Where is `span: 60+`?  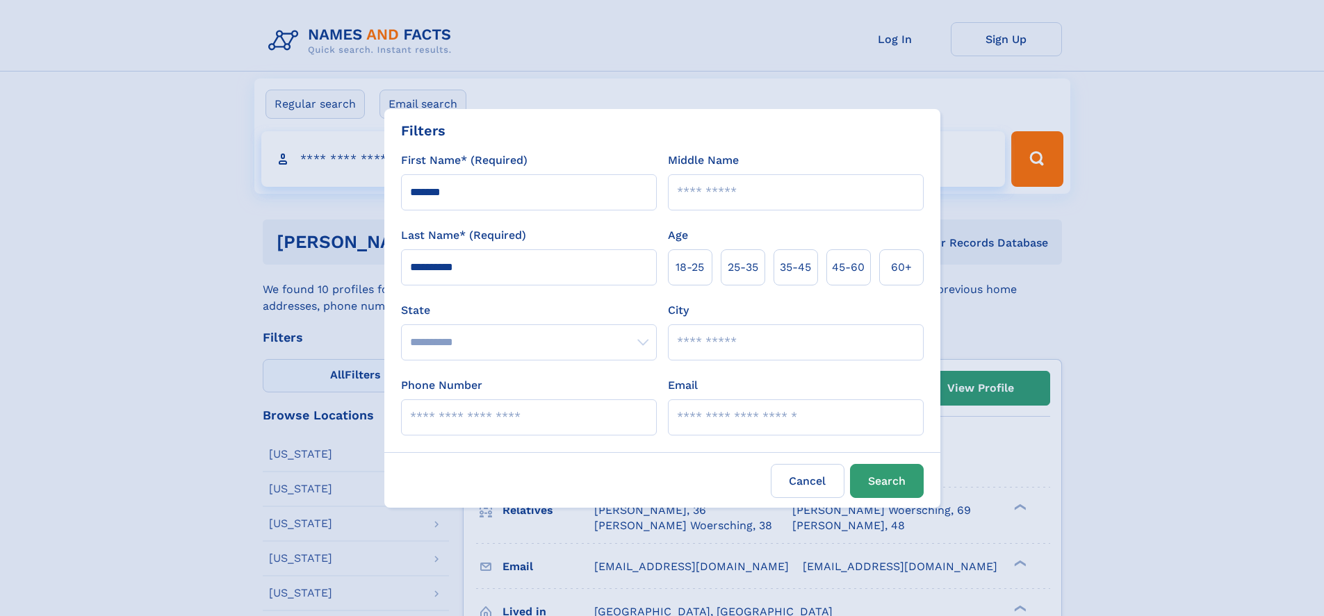 span: 60+ is located at coordinates (901, 268).